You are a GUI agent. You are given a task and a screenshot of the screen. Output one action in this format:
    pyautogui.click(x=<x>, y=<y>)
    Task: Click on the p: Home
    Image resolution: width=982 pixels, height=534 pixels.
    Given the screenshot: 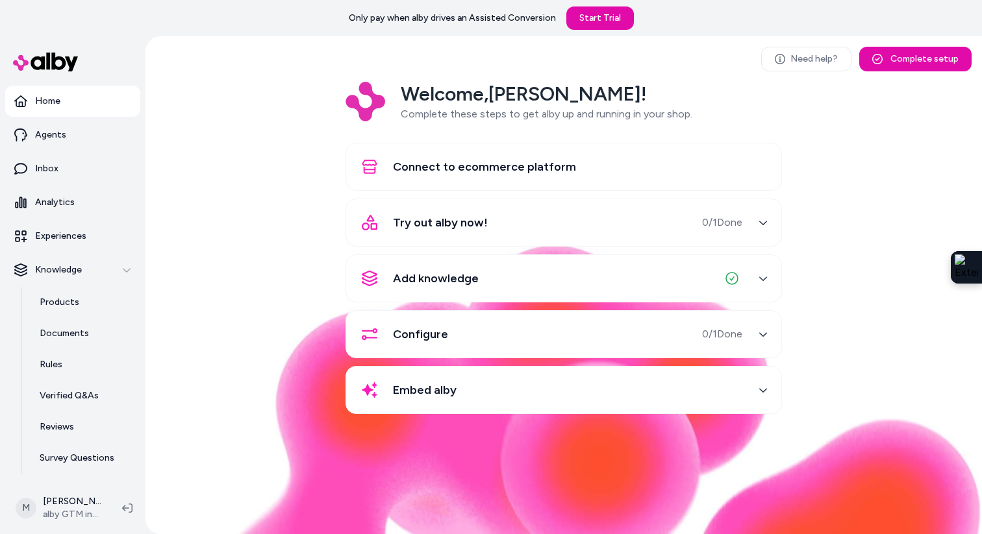 What is the action you would take?
    pyautogui.click(x=47, y=101)
    